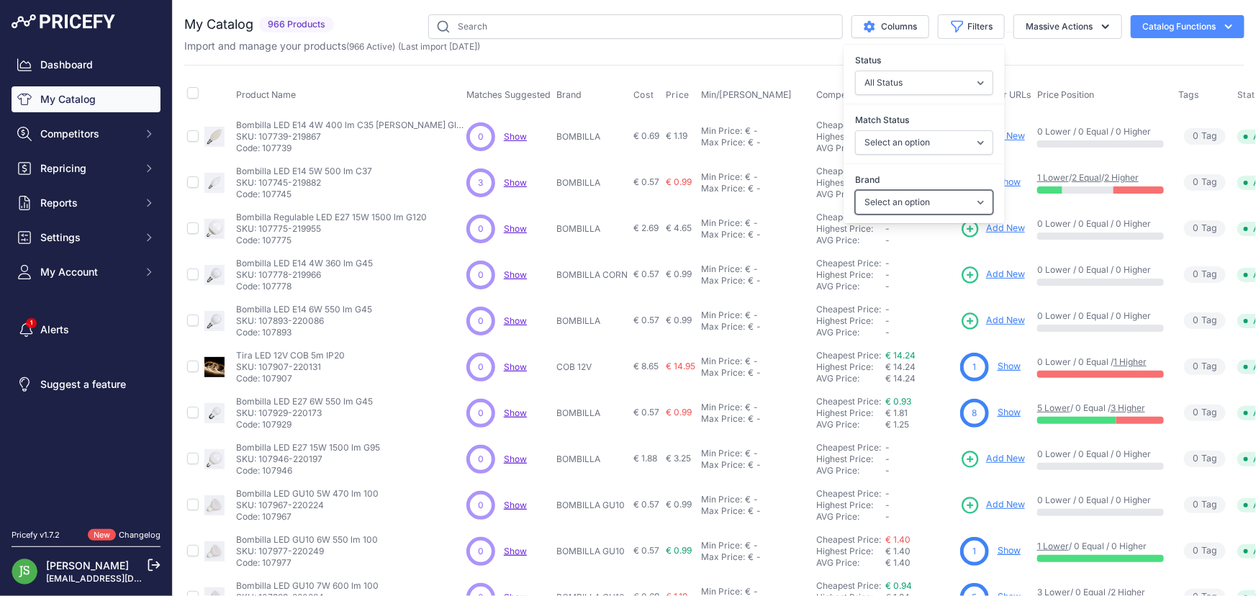 Image resolution: width=1256 pixels, height=596 pixels. What do you see at coordinates (679, 181) in the screenshot?
I see `span: € 0.99` at bounding box center [679, 181].